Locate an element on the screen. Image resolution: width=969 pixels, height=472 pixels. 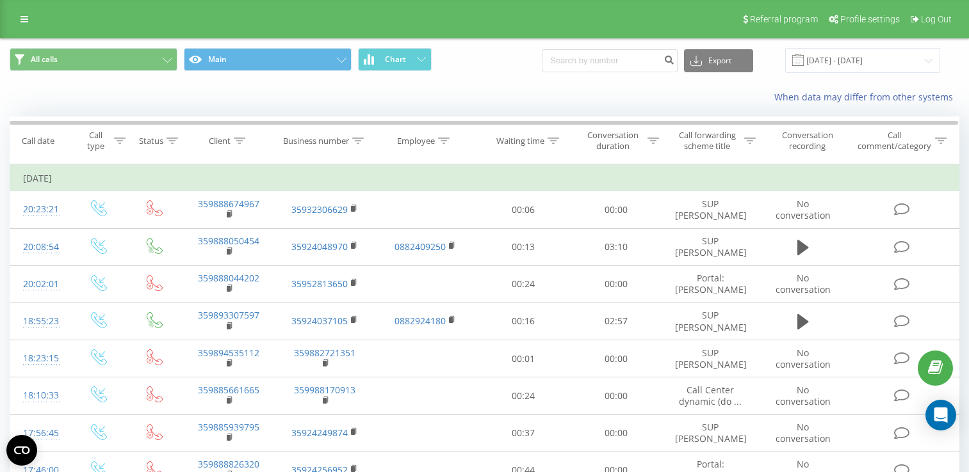
span: Log Out is located at coordinates (936, 19).